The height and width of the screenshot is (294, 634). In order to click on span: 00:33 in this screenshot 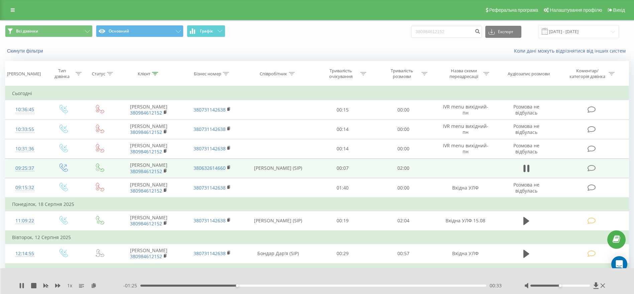, I will do `click(496, 285)`.